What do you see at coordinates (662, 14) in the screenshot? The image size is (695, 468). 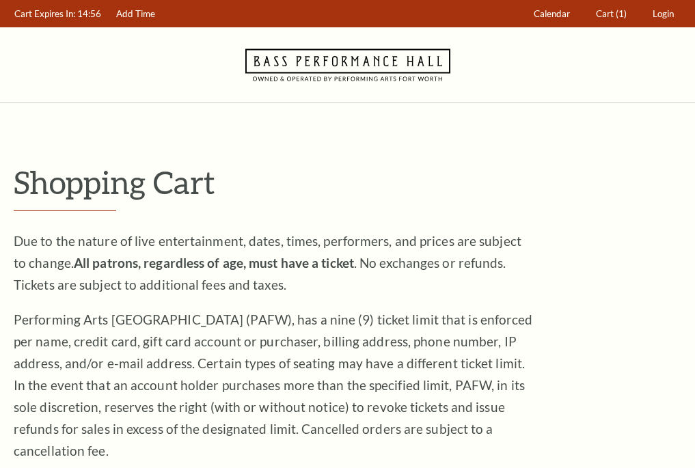 I see `span: Login` at bounding box center [662, 14].